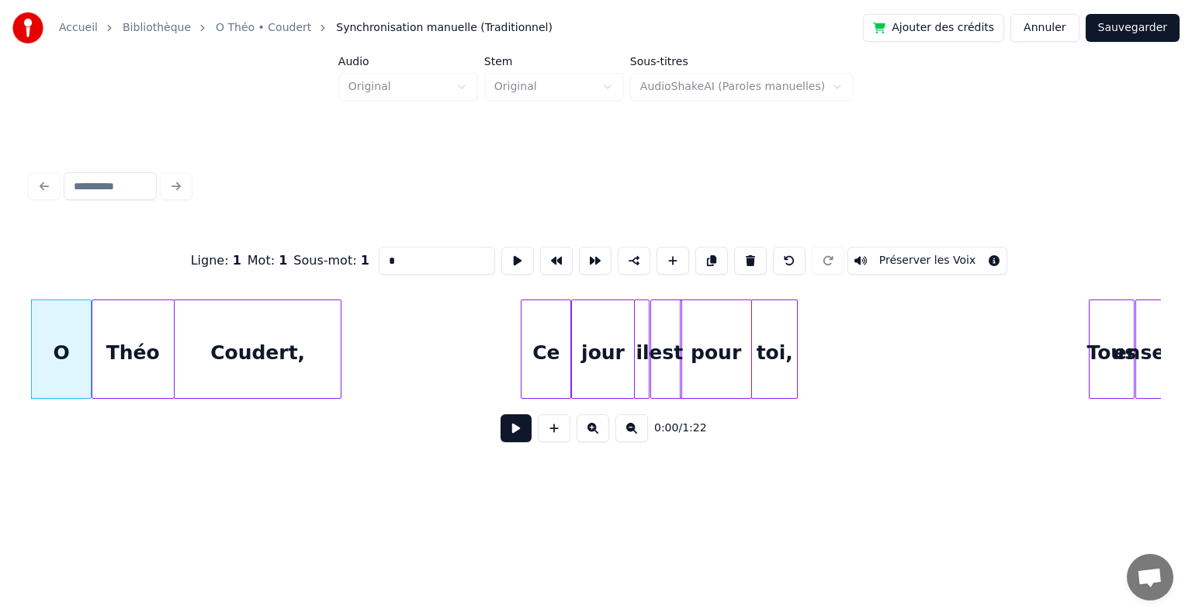 This screenshot has height=616, width=1192. What do you see at coordinates (331, 261) in the screenshot?
I see `div: Sous-mot :` at bounding box center [331, 261].